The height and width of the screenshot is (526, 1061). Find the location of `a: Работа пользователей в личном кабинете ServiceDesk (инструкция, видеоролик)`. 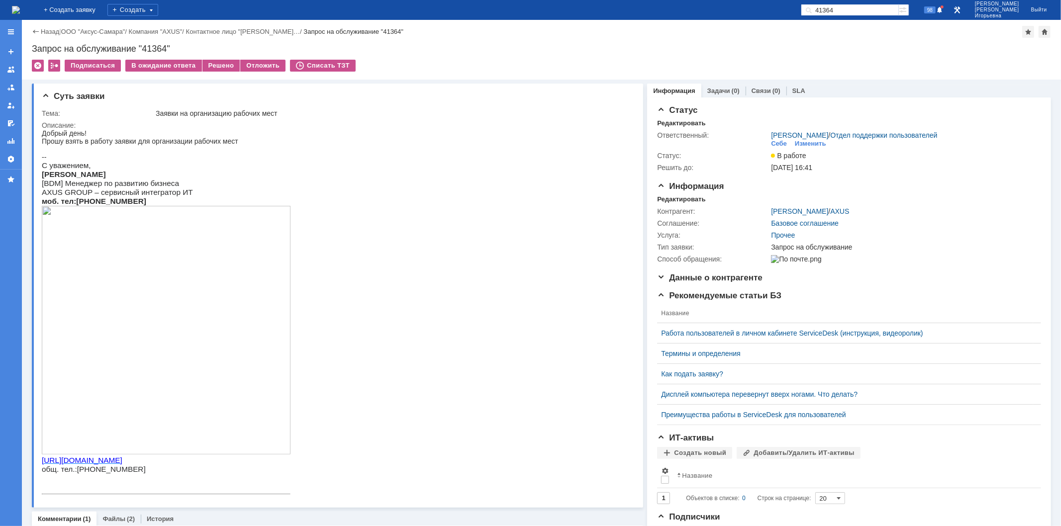

a: Работа пользователей в личном кабинете ServiceDesk (инструкция, видеоролик) is located at coordinates (845, 333).